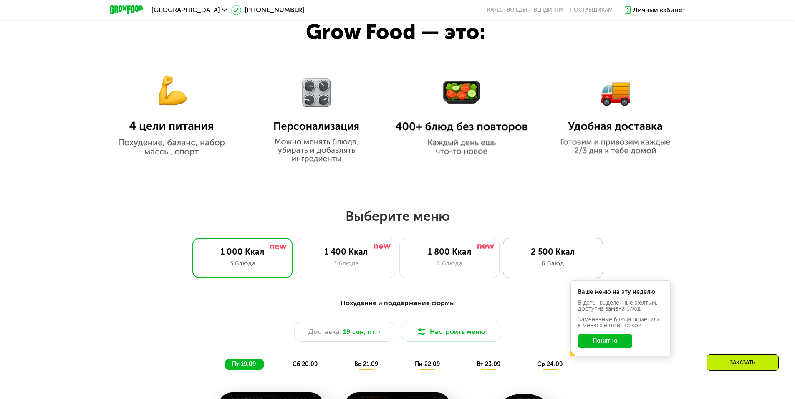  Describe the element at coordinates (451, 332) in the screenshot. I see `button: Настроить меню` at that location.